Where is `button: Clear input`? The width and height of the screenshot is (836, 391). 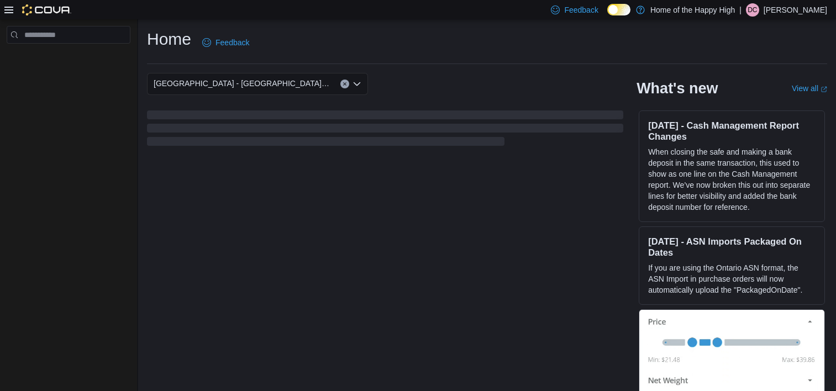 button: Clear input is located at coordinates (345, 84).